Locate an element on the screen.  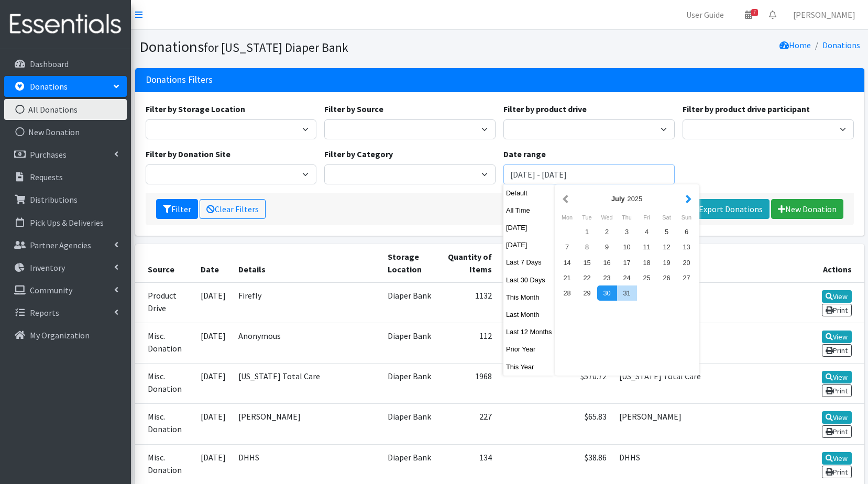
div: 11 is located at coordinates (647, 247).